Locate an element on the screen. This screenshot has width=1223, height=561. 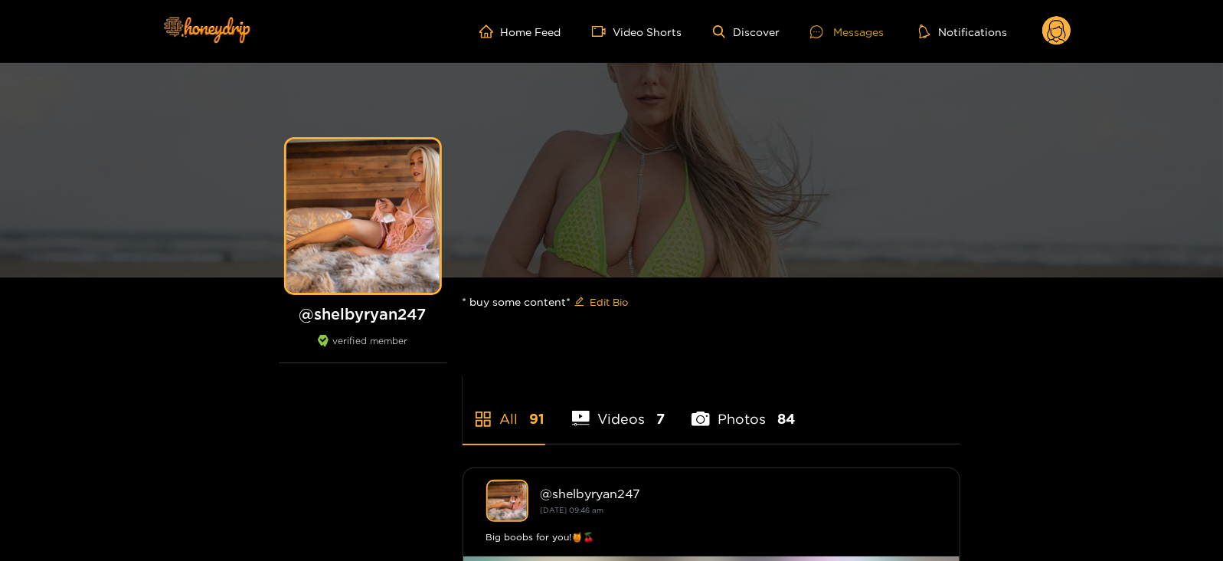
button: editEdit Bio is located at coordinates (601, 302).